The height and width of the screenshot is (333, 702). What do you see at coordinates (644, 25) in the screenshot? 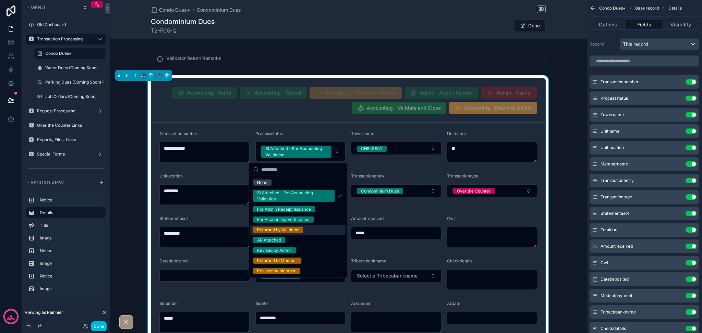
I see `button: Fields` at bounding box center [644, 25].